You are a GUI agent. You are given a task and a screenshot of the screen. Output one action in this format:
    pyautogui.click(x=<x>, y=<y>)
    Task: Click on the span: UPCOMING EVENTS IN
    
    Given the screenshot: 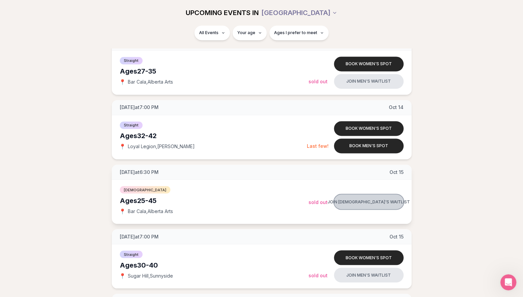 What is the action you would take?
    pyautogui.click(x=222, y=13)
    